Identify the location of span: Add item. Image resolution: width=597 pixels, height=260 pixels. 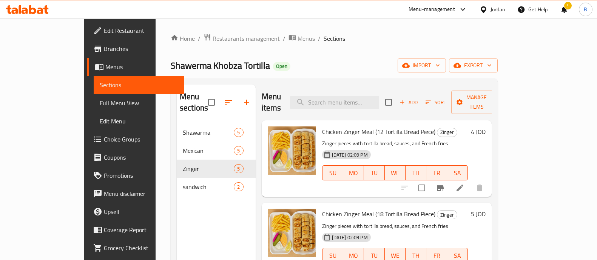
(409, 102).